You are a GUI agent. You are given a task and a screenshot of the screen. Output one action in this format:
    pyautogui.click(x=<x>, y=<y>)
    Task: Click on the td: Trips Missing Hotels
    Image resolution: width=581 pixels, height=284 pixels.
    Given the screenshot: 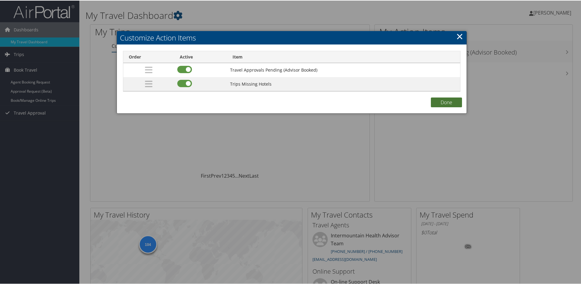 What is the action you would take?
    pyautogui.click(x=343, y=84)
    